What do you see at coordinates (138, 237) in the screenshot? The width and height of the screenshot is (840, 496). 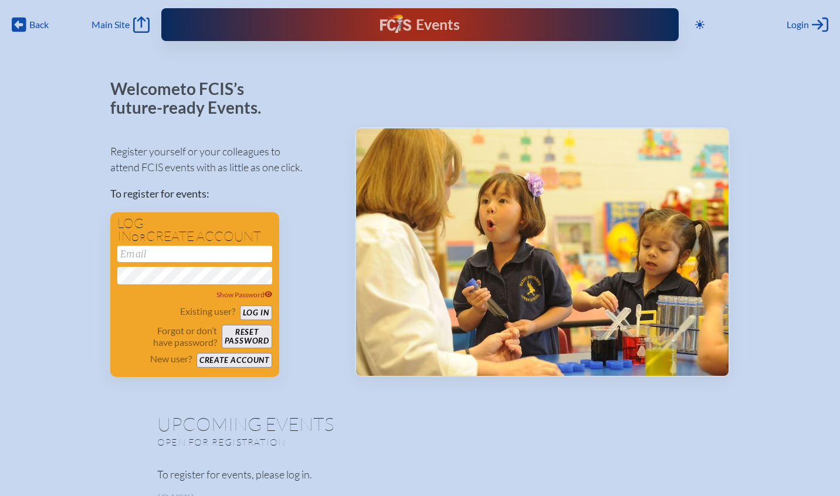 I see `span: or` at bounding box center [138, 237].